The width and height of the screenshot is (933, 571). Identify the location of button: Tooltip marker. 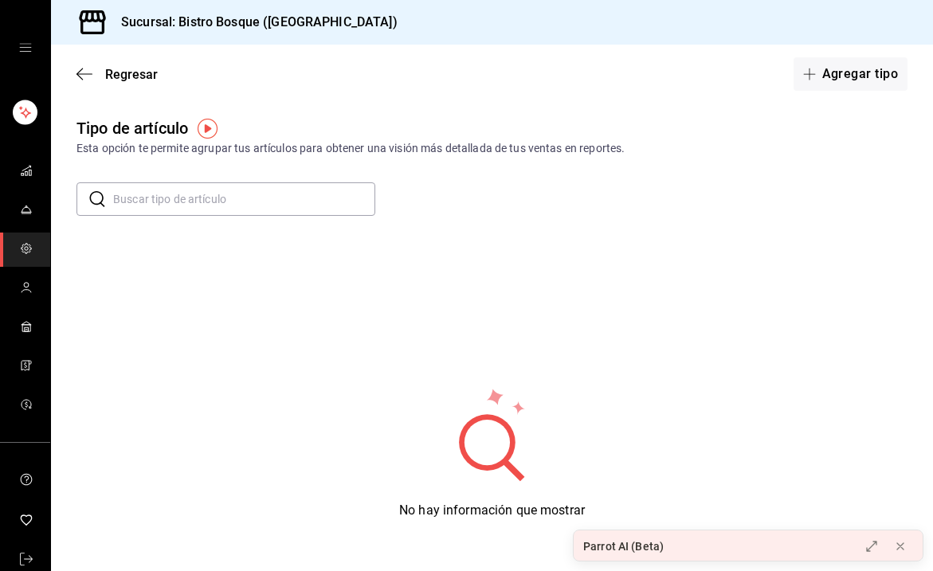
(207, 128).